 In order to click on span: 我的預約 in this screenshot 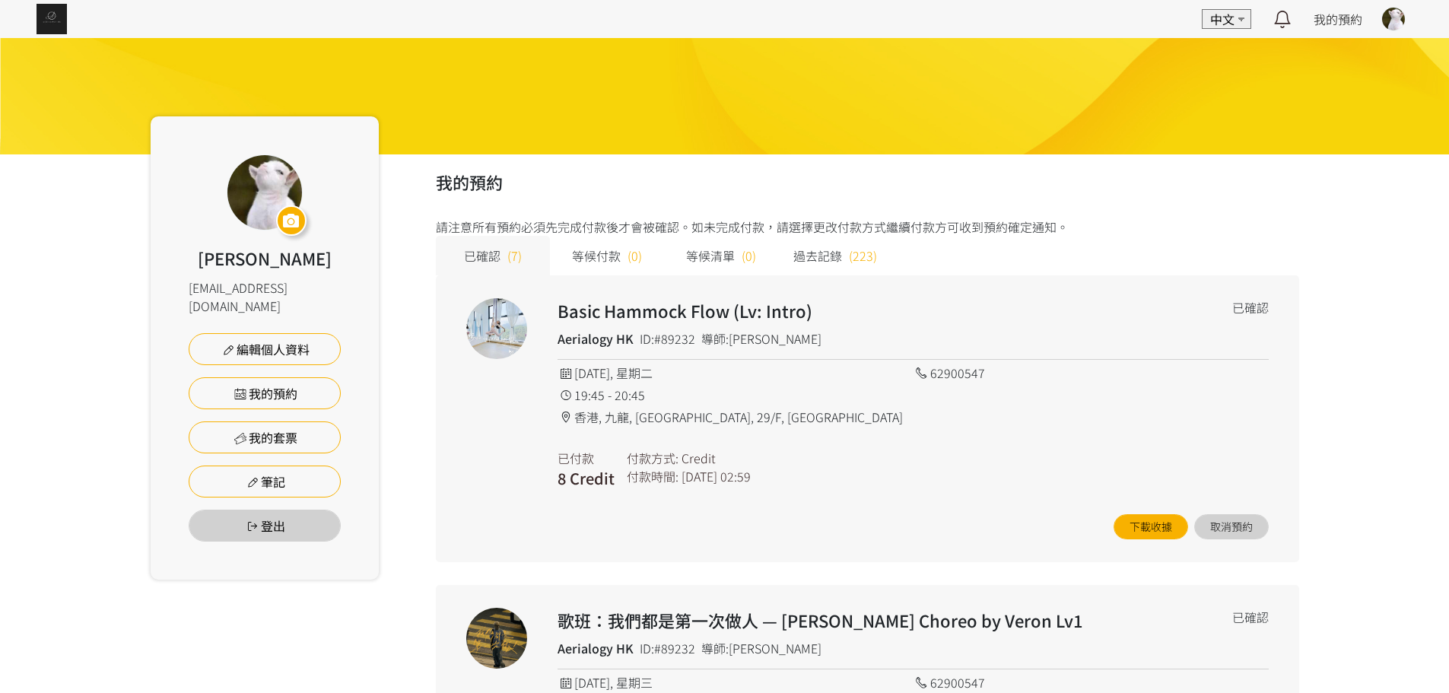, I will do `click(1338, 19)`.